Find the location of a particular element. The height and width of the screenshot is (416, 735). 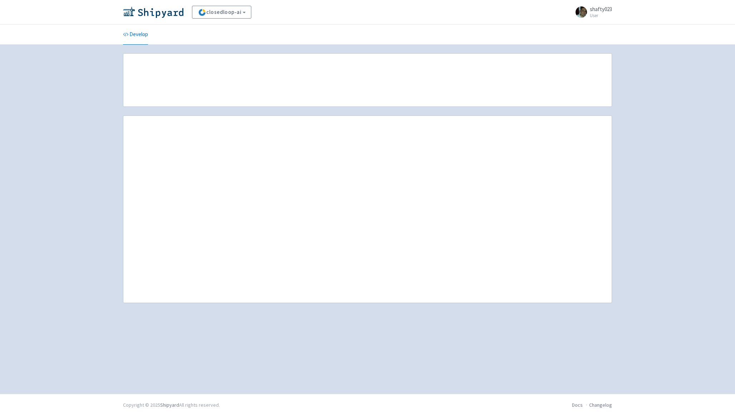

a: Docs is located at coordinates (577, 405).